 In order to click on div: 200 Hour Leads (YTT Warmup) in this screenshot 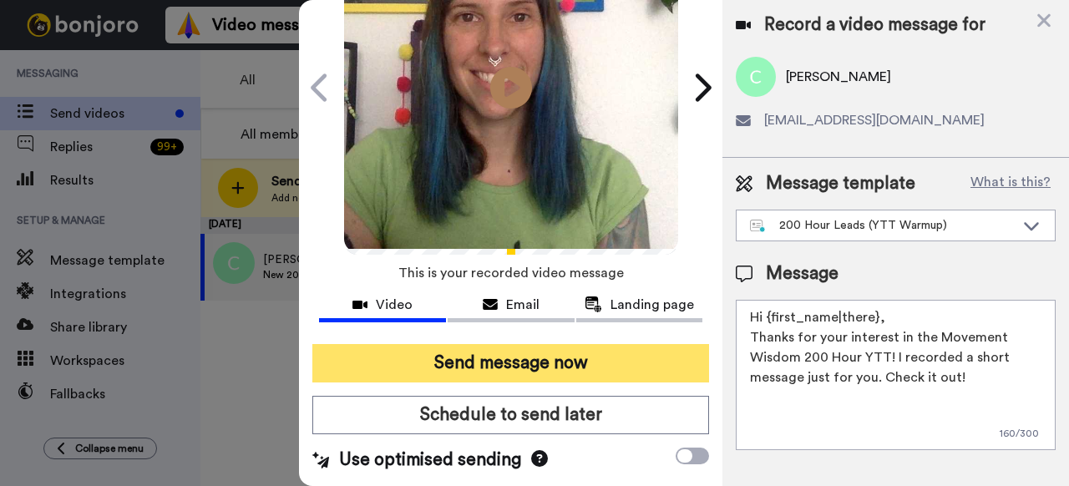, I will do `click(882, 226)`.